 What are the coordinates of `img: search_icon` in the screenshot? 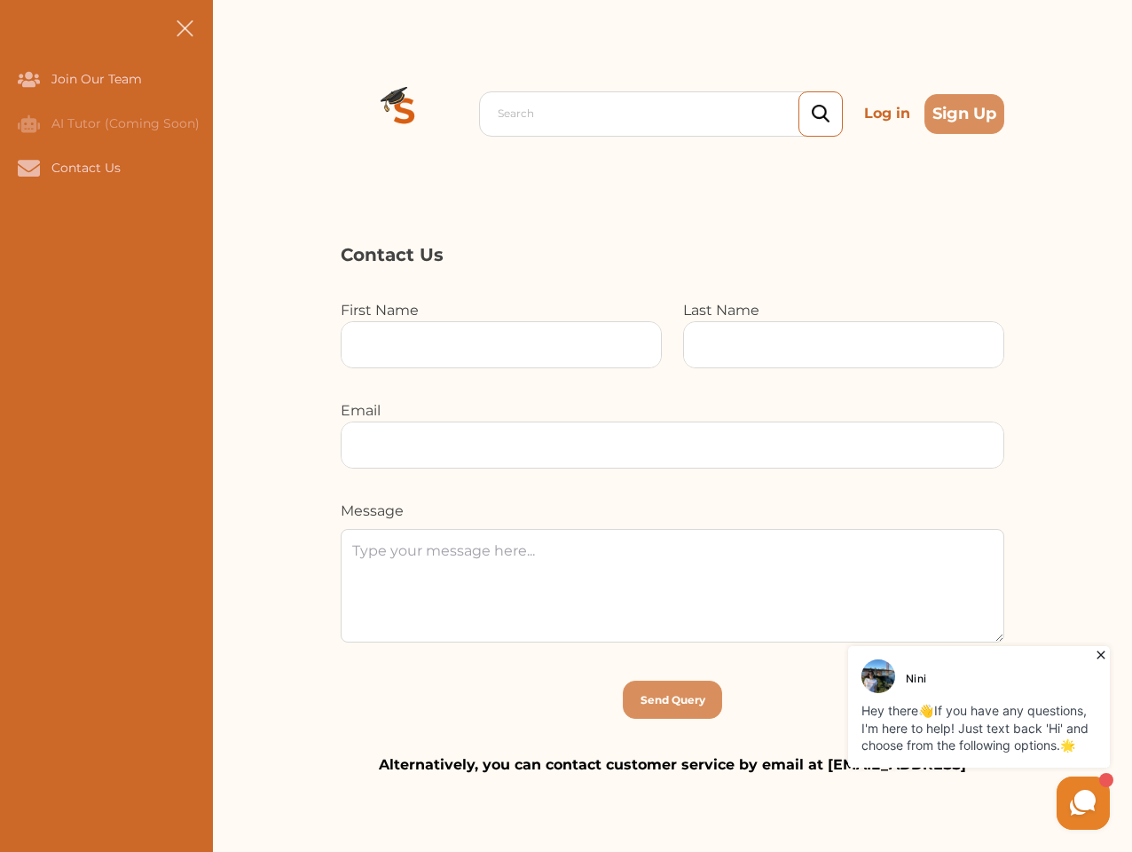 It's located at (821, 114).